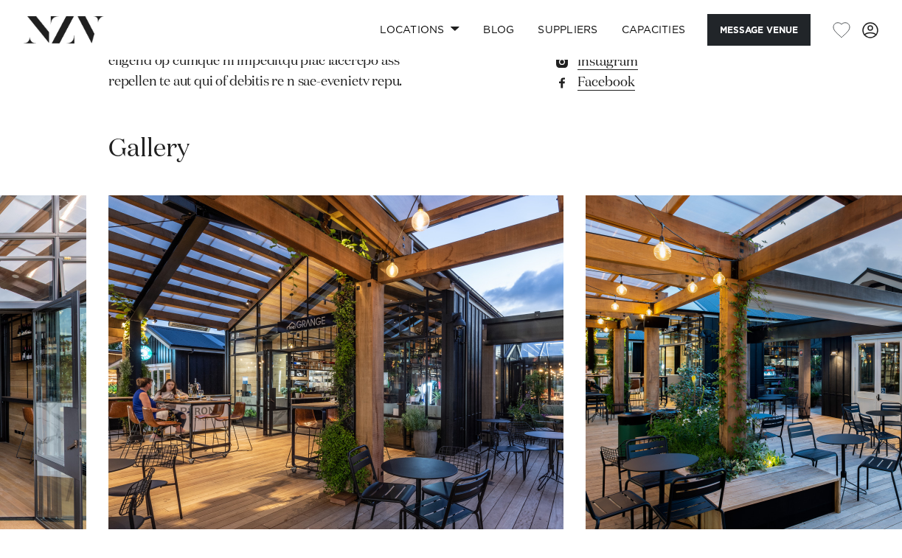 The width and height of the screenshot is (902, 558). What do you see at coordinates (674, 62) in the screenshot?
I see `a: Instagram` at bounding box center [674, 62].